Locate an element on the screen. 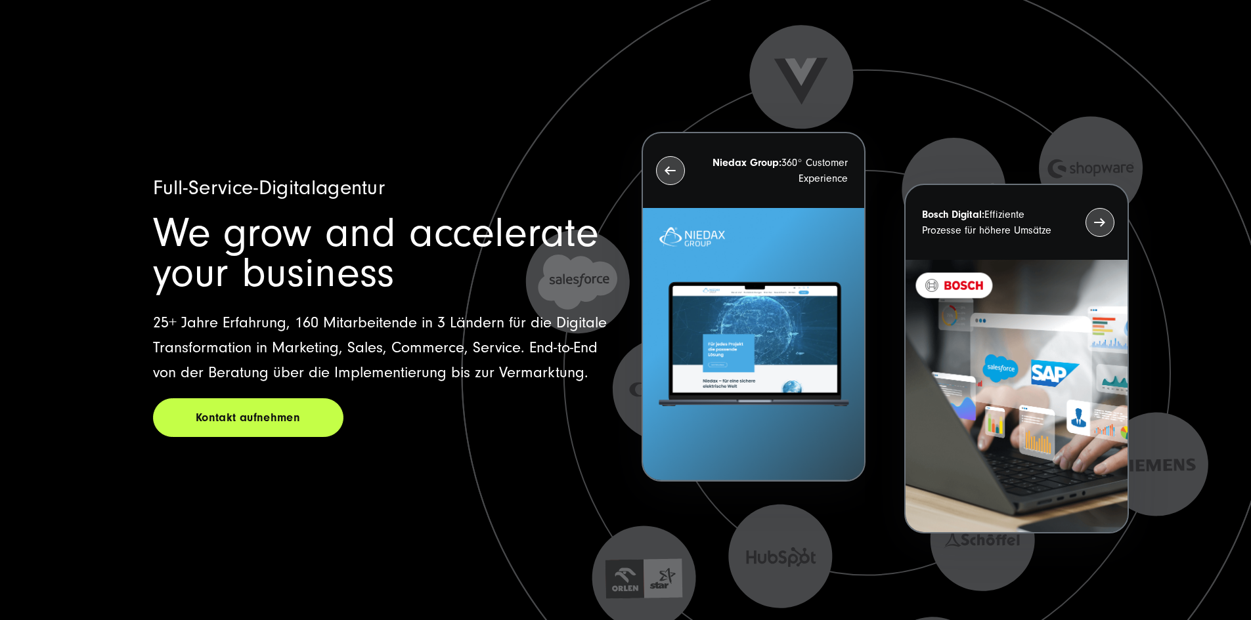  p: 25+ Jahre Erfahrung, 160 Mitarbeitende in 3 Ländern für die Digitale Transformation in Marketing,... is located at coordinates (381, 348).